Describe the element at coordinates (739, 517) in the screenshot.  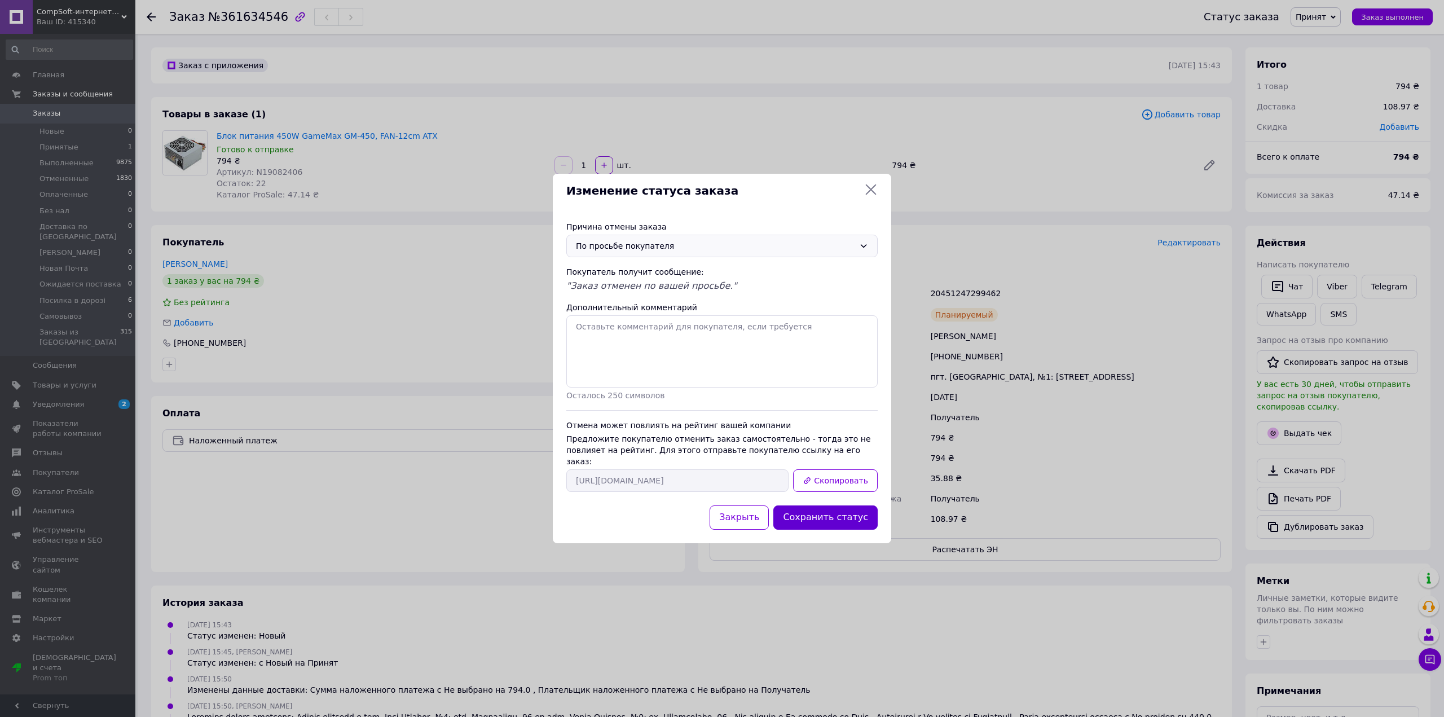
I see `button: Закрыть` at that location.